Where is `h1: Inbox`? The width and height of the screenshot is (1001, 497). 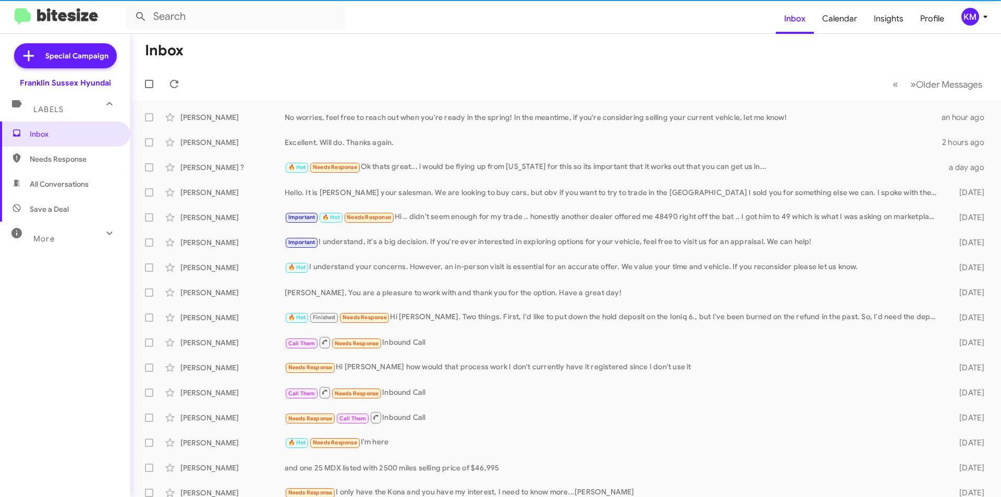 h1: Inbox is located at coordinates (164, 51).